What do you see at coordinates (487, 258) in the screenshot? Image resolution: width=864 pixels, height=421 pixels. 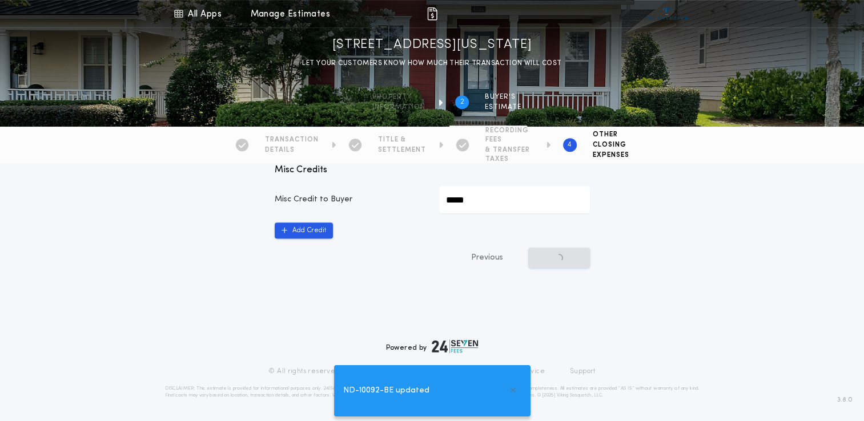 I see `button: Previous` at bounding box center [487, 258].